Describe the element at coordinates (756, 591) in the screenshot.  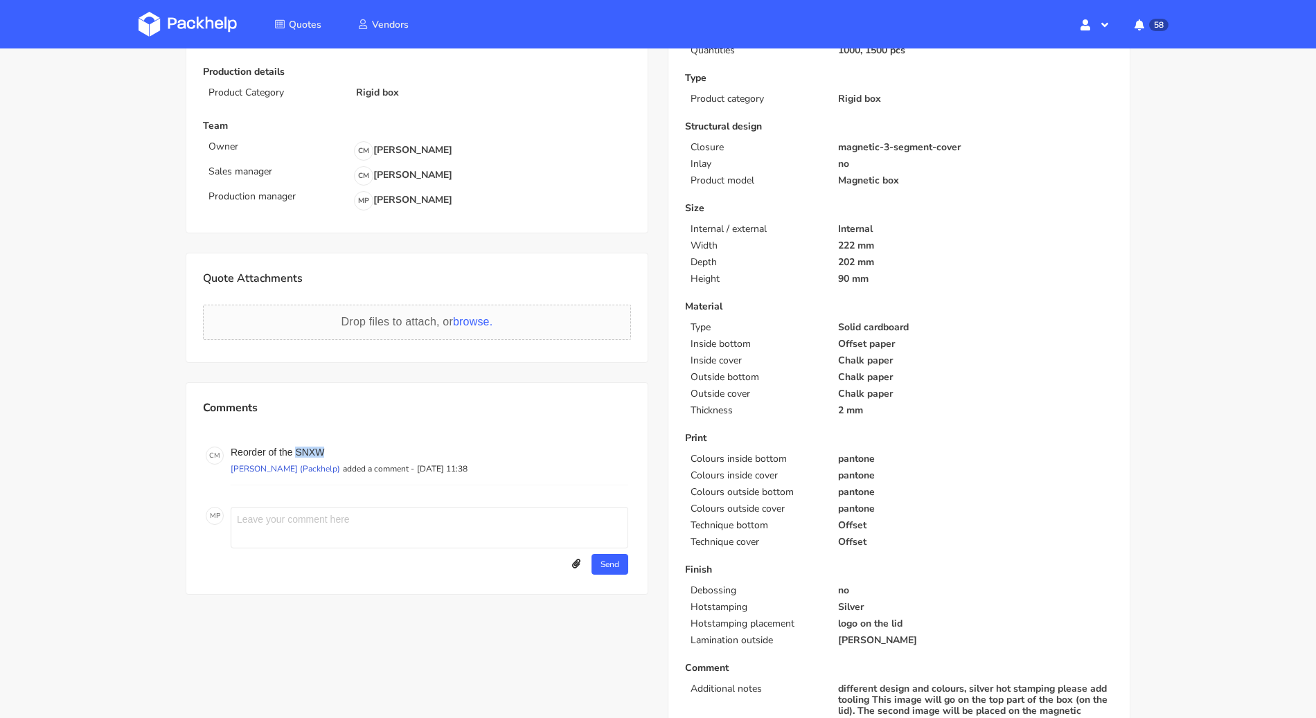
I see `p: Debossing` at that location.